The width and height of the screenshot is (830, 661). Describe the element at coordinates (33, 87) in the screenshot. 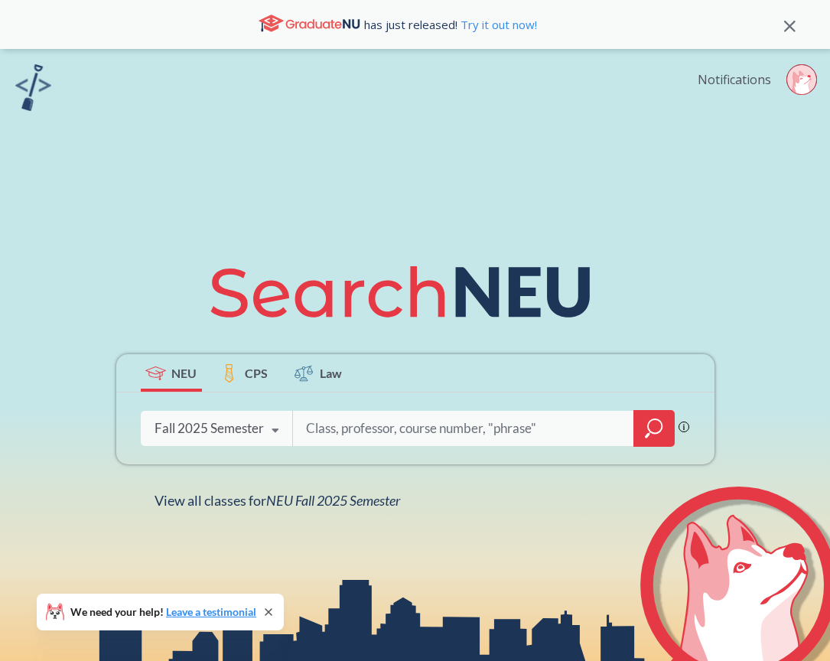

I see `img: sandbox logo` at that location.